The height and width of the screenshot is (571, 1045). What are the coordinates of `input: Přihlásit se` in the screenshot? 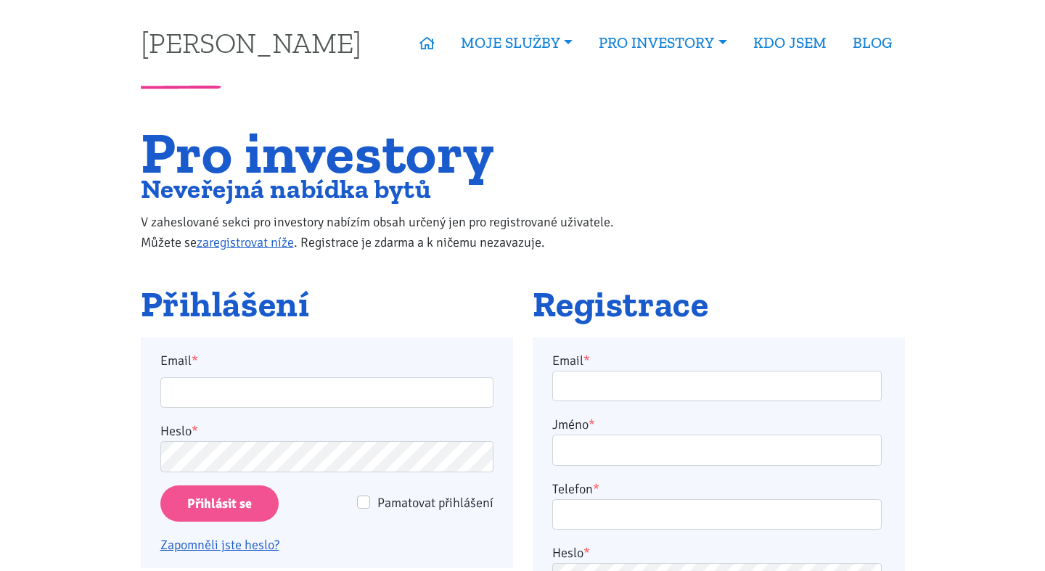 It's located at (219, 503).